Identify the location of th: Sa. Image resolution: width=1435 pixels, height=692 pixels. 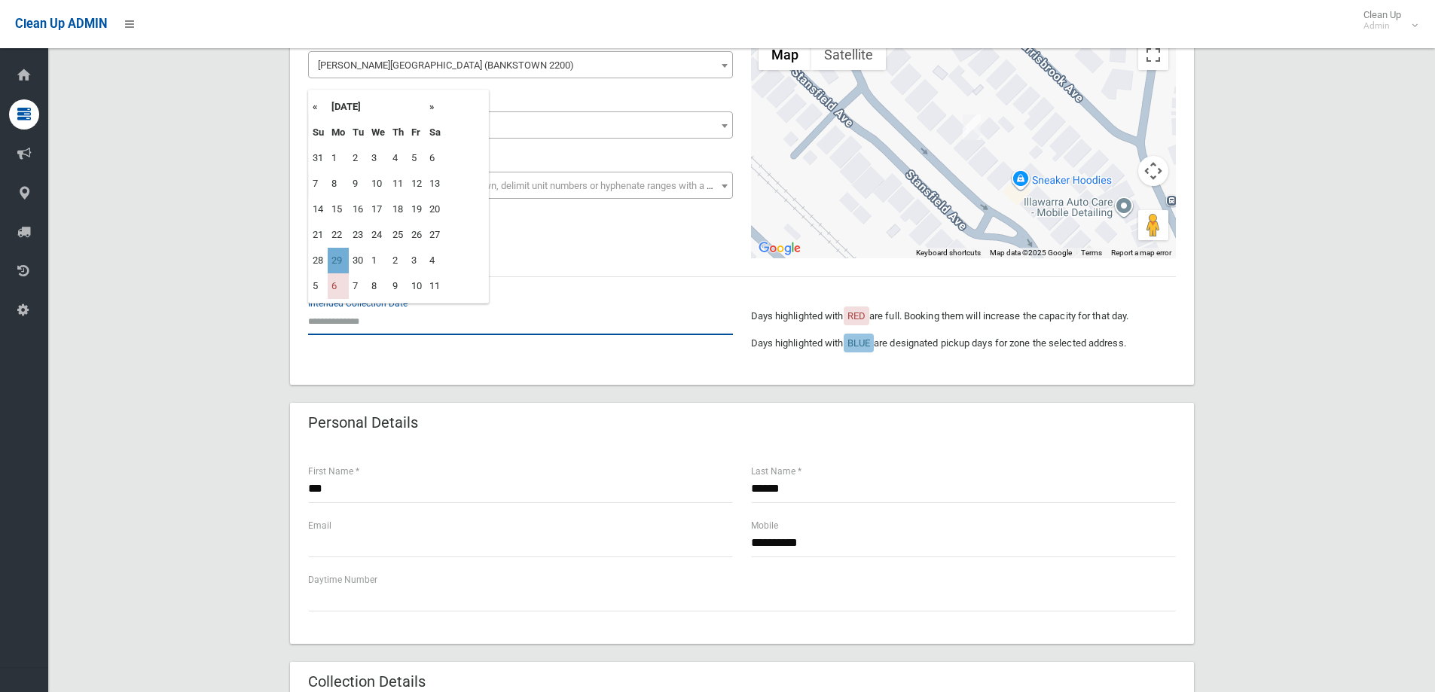
(435, 133).